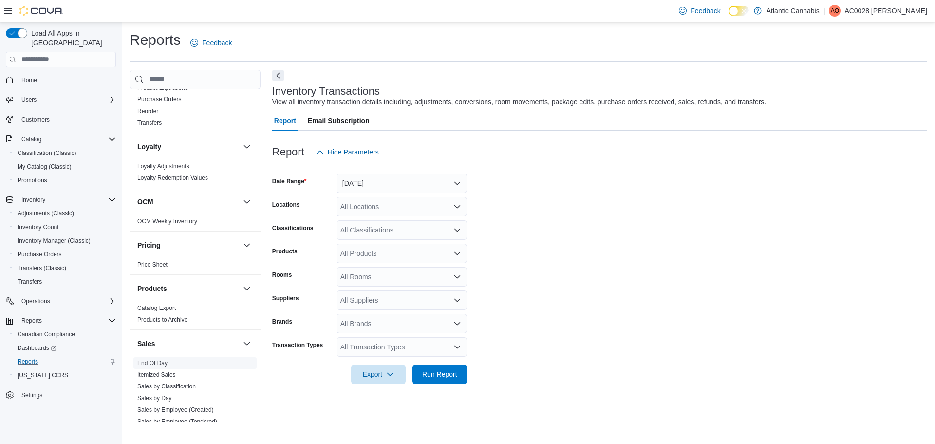  What do you see at coordinates (65, 375) in the screenshot?
I see `span: Washington CCRS` at bounding box center [65, 375].